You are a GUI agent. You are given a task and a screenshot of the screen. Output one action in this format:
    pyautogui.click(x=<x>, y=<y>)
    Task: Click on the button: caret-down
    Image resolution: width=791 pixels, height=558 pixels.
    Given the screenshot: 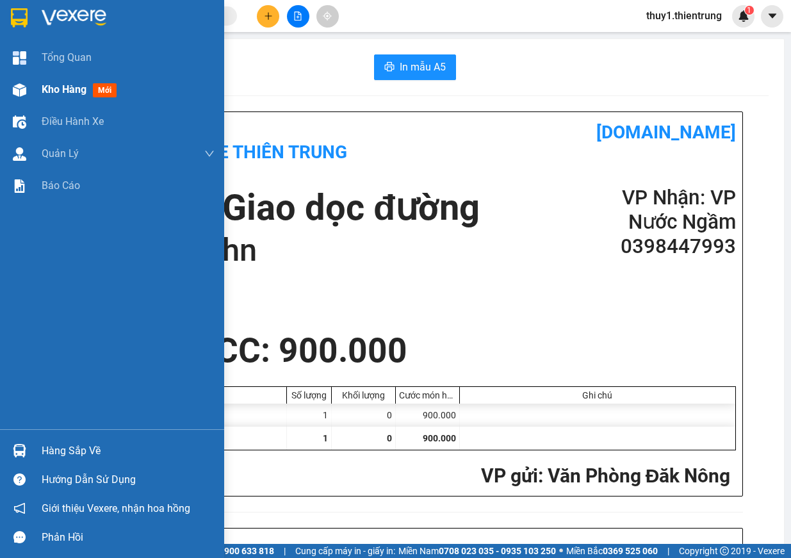 What is the action you would take?
    pyautogui.click(x=772, y=16)
    